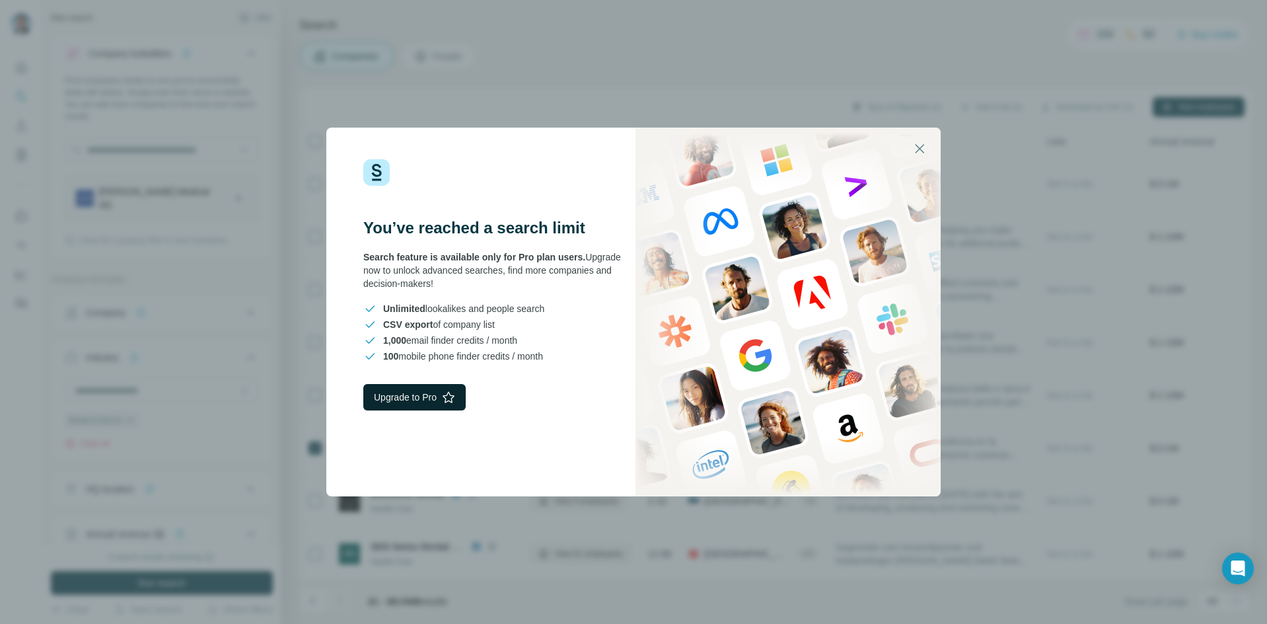 Image resolution: width=1267 pixels, height=624 pixels. Describe the element at coordinates (474, 257) in the screenshot. I see `span: Search feature is available only for Pro plan users.` at that location.